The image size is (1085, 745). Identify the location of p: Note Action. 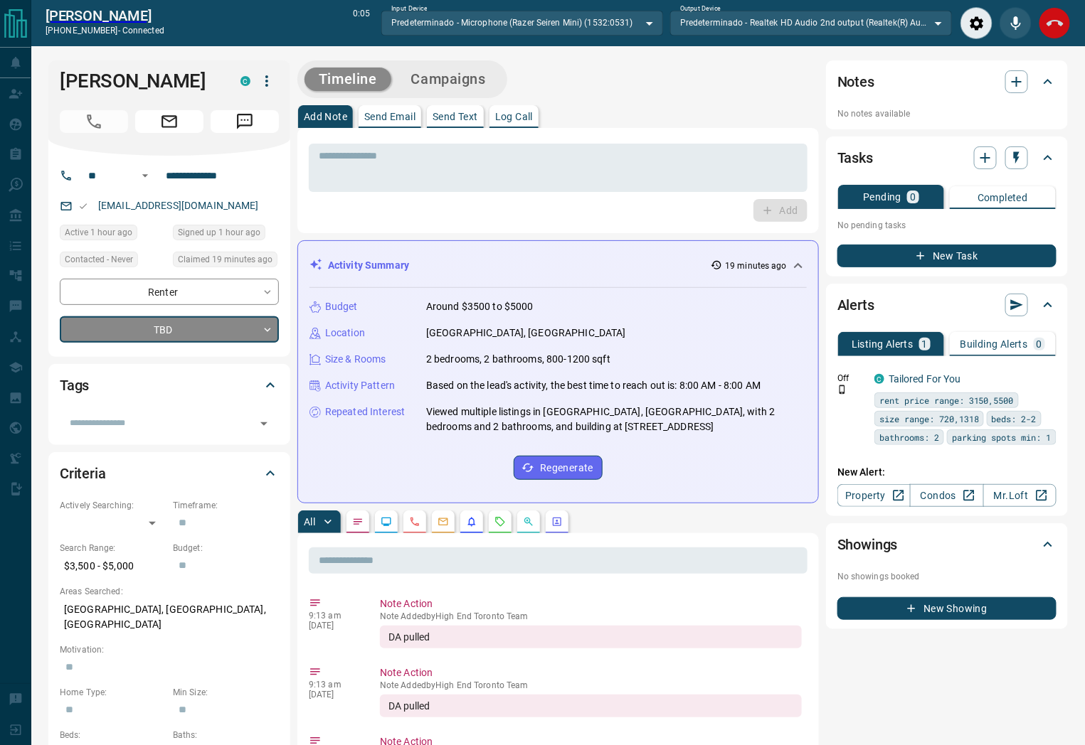
(590, 673).